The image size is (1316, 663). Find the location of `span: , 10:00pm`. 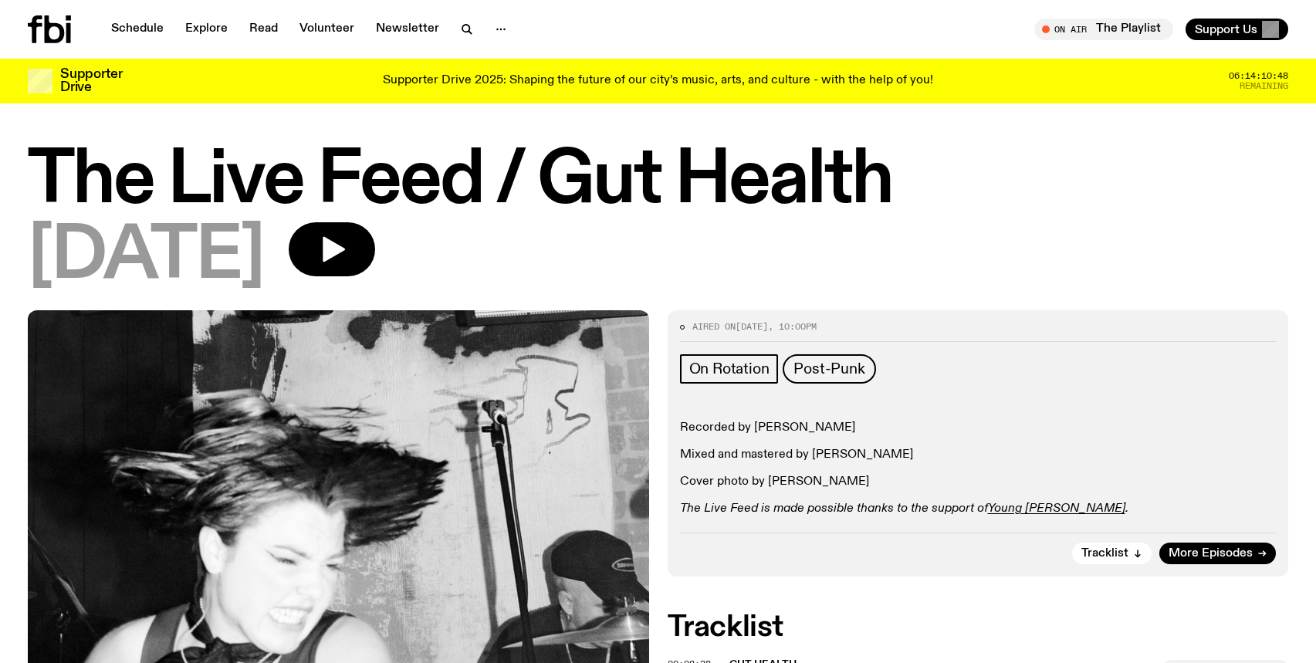

span: , 10:00pm is located at coordinates (792, 327).